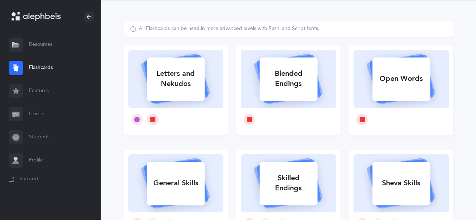  I want to click on div: Sheva Skills, so click(401, 183).